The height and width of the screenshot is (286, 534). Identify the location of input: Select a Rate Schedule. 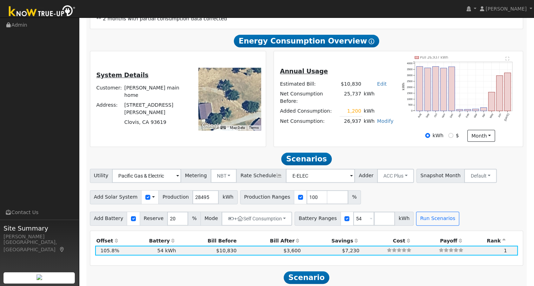
(320, 176).